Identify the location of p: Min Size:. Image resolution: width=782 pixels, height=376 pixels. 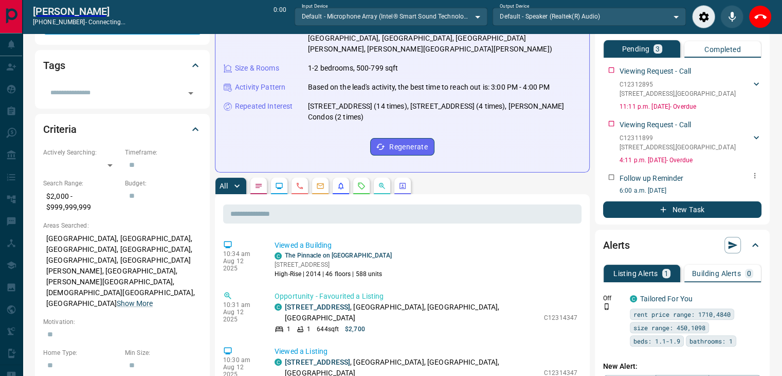
(163, 352).